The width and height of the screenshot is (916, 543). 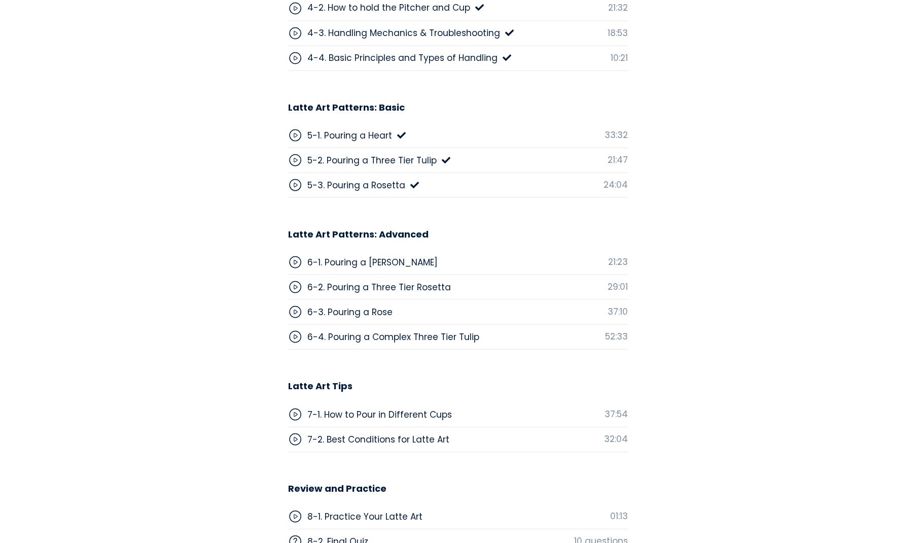 What do you see at coordinates (618, 286) in the screenshot?
I see `div: 29:01` at bounding box center [618, 286].